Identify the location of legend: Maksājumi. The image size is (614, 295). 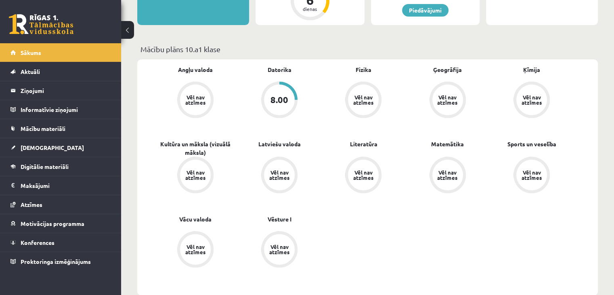
(66, 185).